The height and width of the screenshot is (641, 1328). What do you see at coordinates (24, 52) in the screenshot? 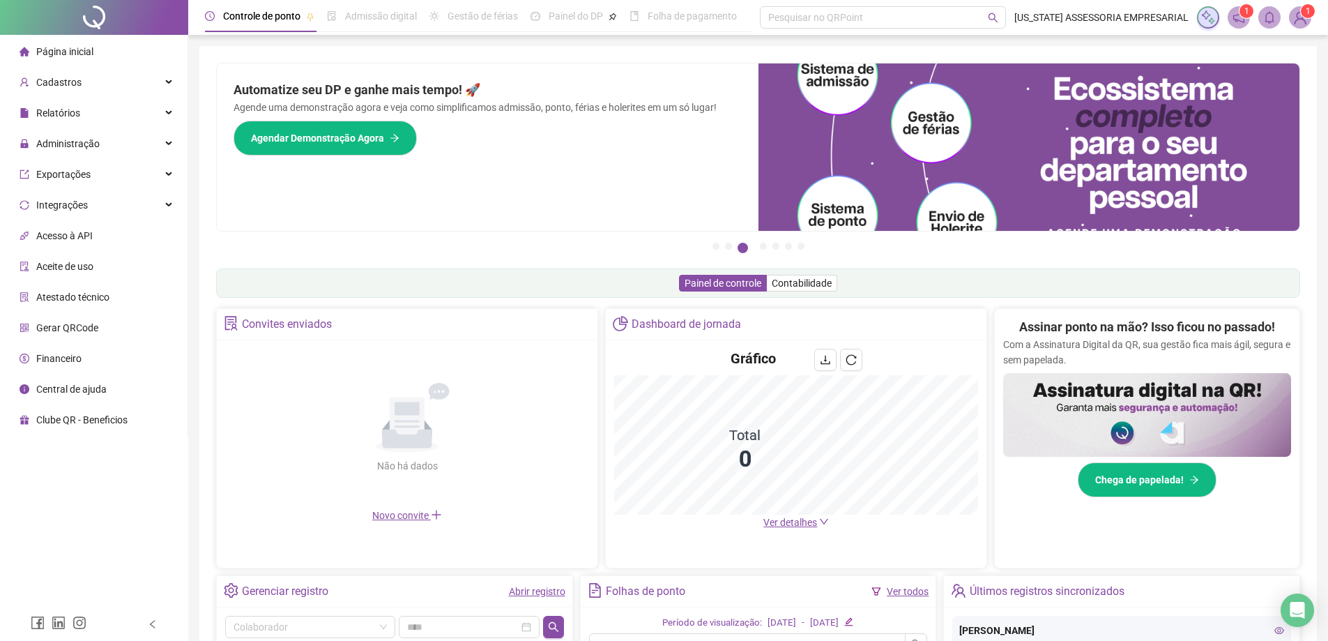
I see `span: home` at bounding box center [24, 52].